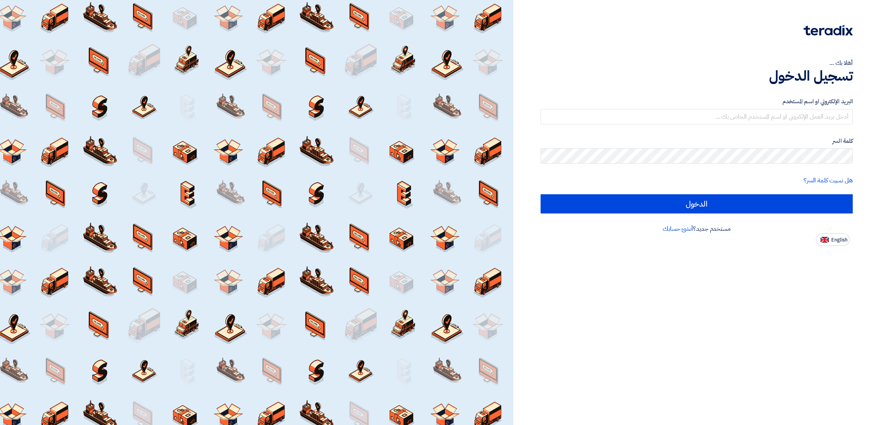  Describe the element at coordinates (678, 229) in the screenshot. I see `a: أنشئ حسابك` at that location.